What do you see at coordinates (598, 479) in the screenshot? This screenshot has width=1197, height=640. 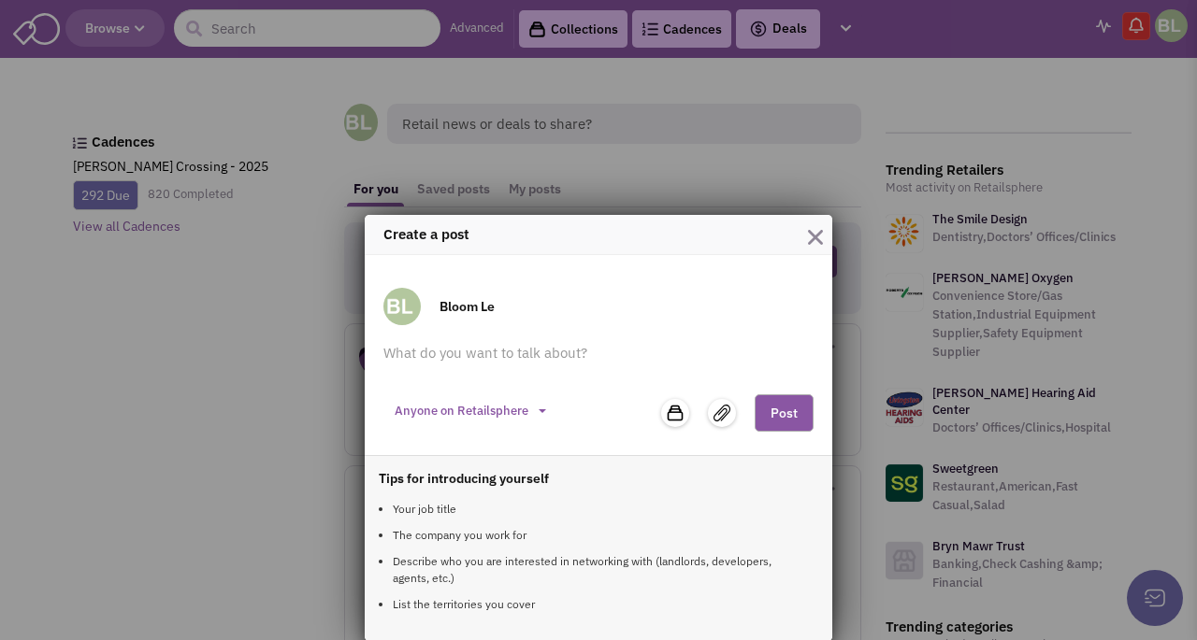 I see `h3: Tips for introducing yourself` at bounding box center [598, 479].